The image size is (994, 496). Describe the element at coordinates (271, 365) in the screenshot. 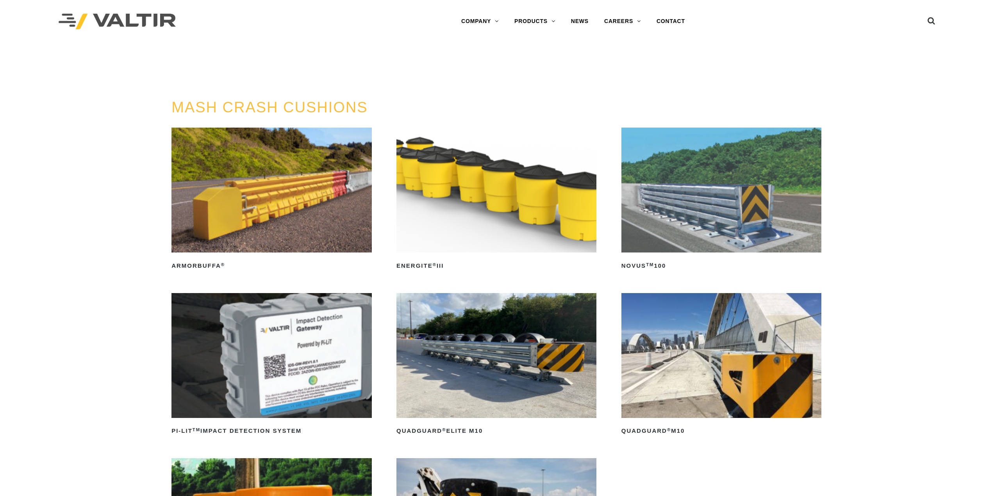

I see `a: PI-LITTMImpact Detection System` at that location.